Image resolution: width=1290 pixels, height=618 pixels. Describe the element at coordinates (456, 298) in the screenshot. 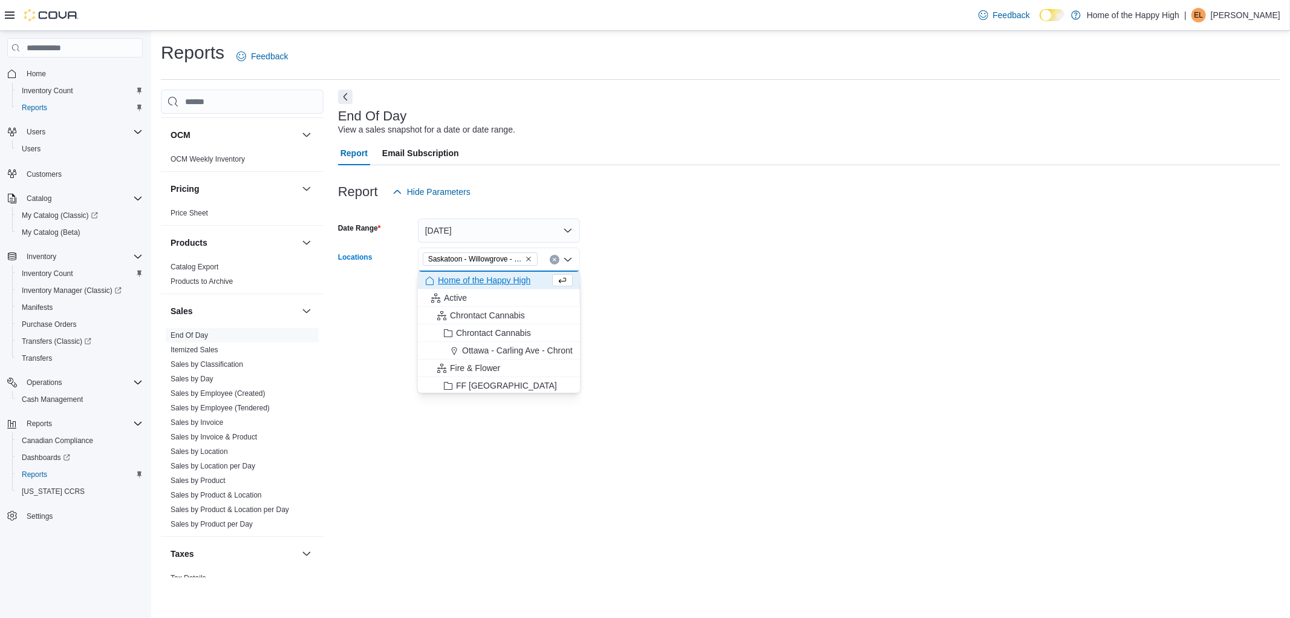

I see `span: Active` at that location.